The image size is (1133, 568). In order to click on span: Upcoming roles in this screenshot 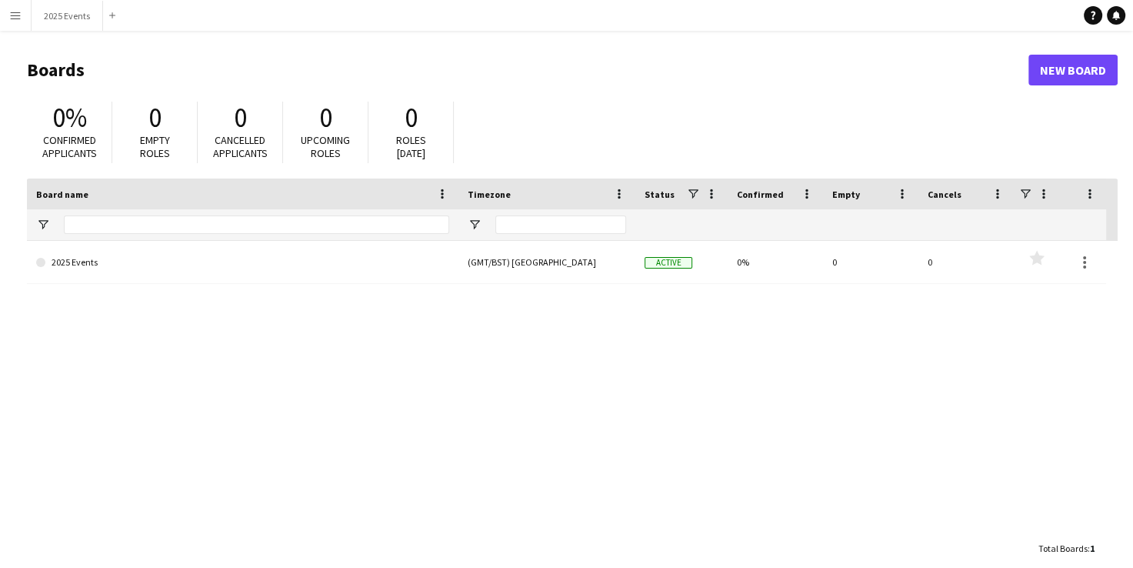, I will do `click(325, 146)`.